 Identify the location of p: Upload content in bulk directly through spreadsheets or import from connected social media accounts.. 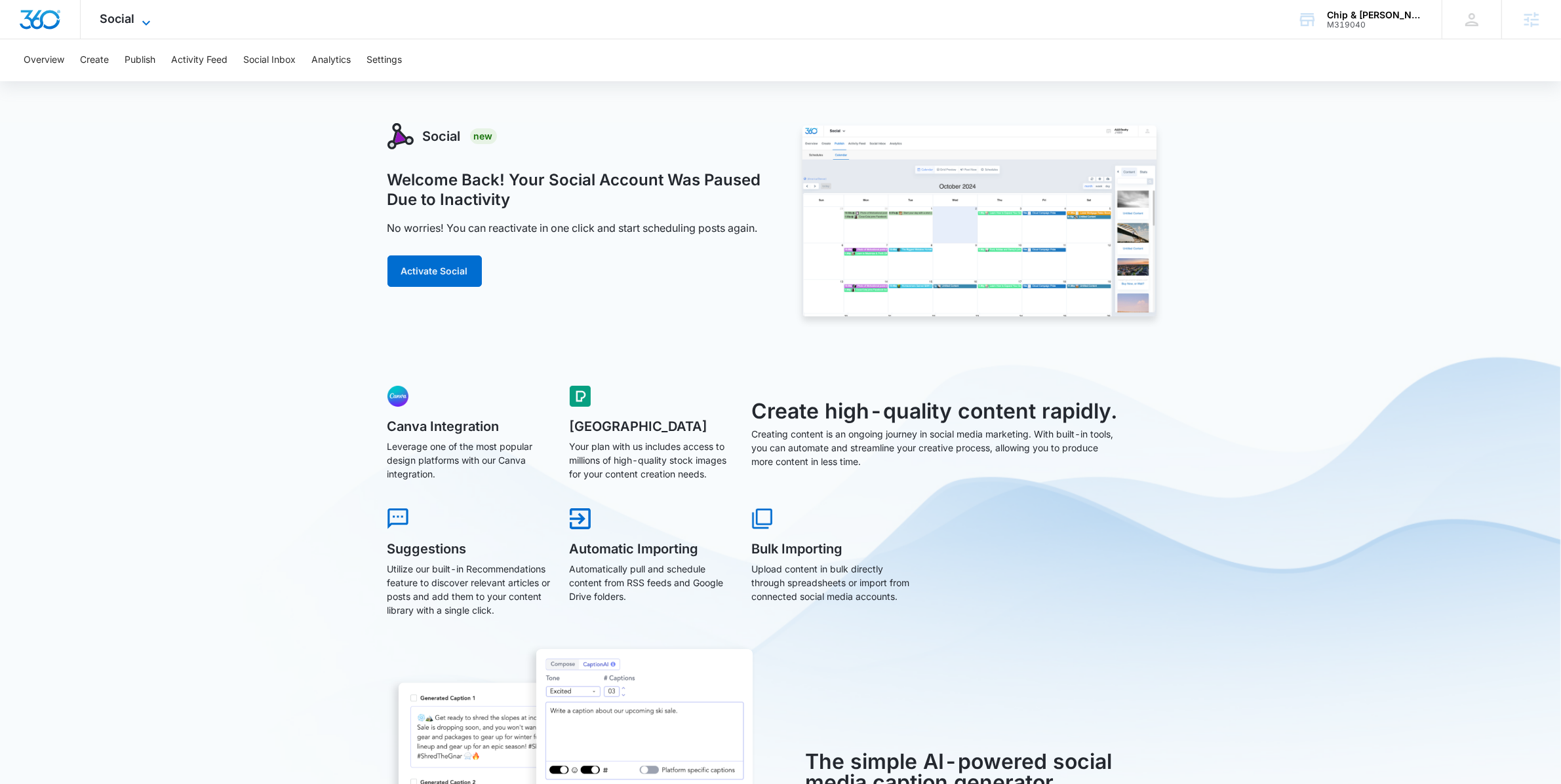
(834, 583).